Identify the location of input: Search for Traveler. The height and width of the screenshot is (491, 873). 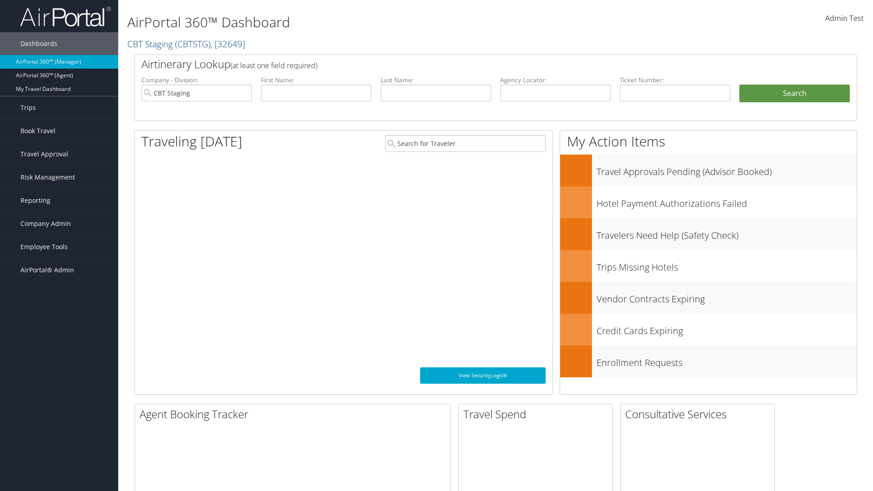
(465, 143).